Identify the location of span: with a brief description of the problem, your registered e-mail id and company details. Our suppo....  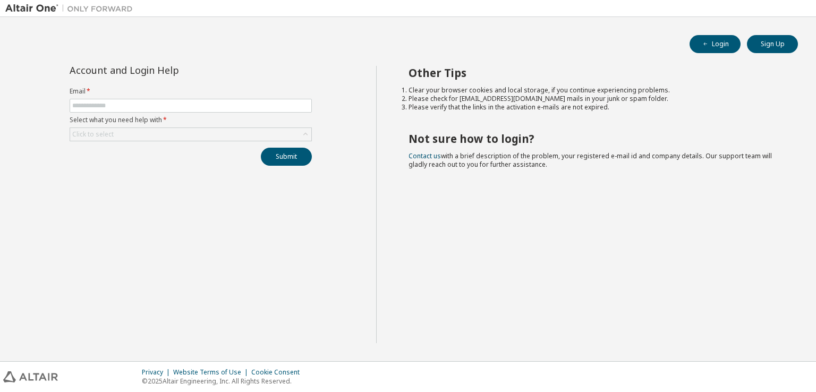
(591, 160).